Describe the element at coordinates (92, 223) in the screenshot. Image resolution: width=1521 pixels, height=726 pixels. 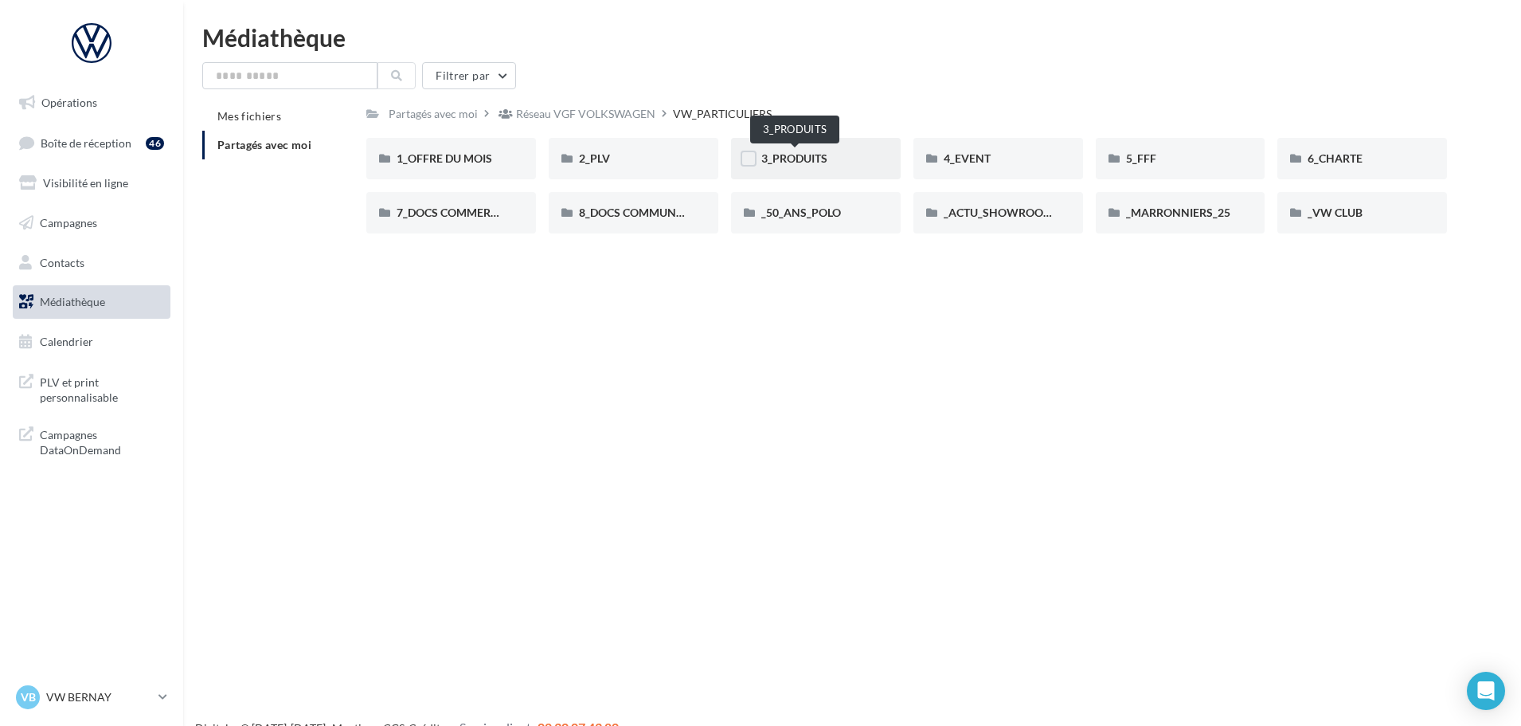
I see `a: Campagnes` at that location.